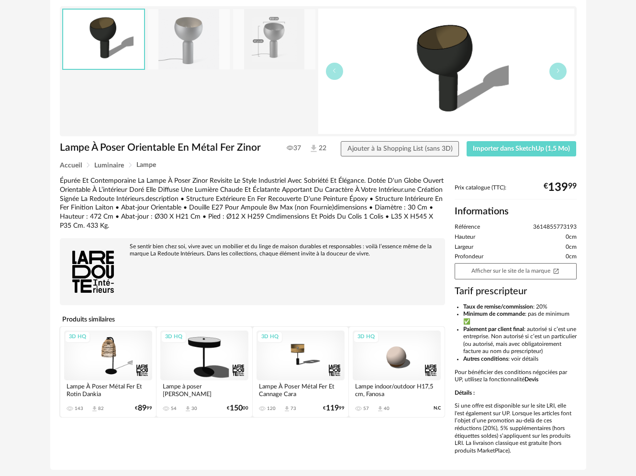 The width and height of the screenshot is (636, 476). I want to click on span: 89, so click(142, 408).